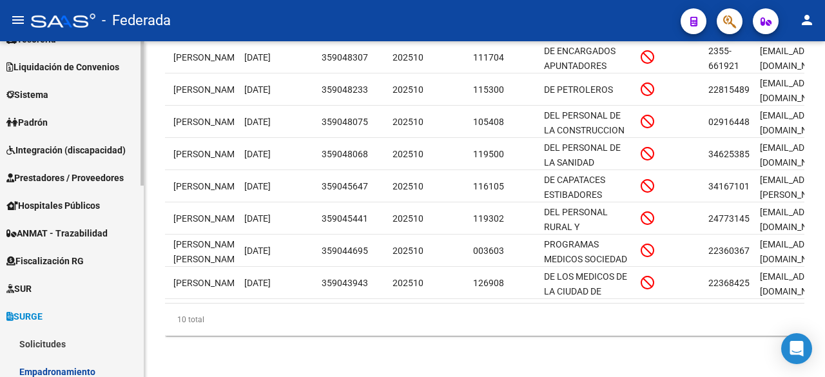 The image size is (825, 377). What do you see at coordinates (807, 20) in the screenshot?
I see `mat-icon: person` at bounding box center [807, 20].